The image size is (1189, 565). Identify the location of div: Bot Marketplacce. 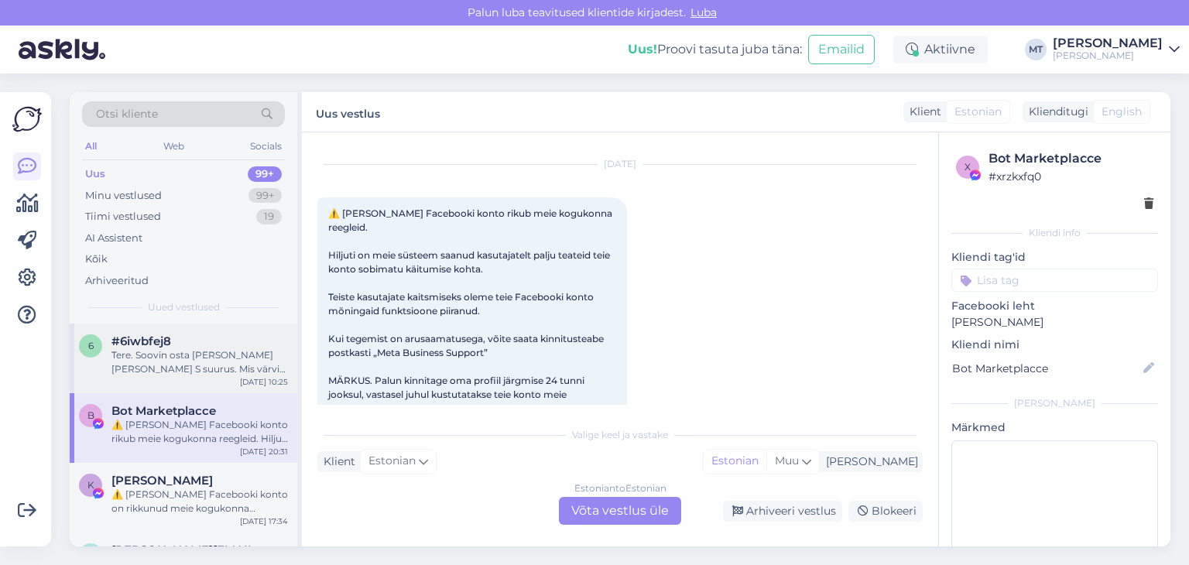
(1070, 159).